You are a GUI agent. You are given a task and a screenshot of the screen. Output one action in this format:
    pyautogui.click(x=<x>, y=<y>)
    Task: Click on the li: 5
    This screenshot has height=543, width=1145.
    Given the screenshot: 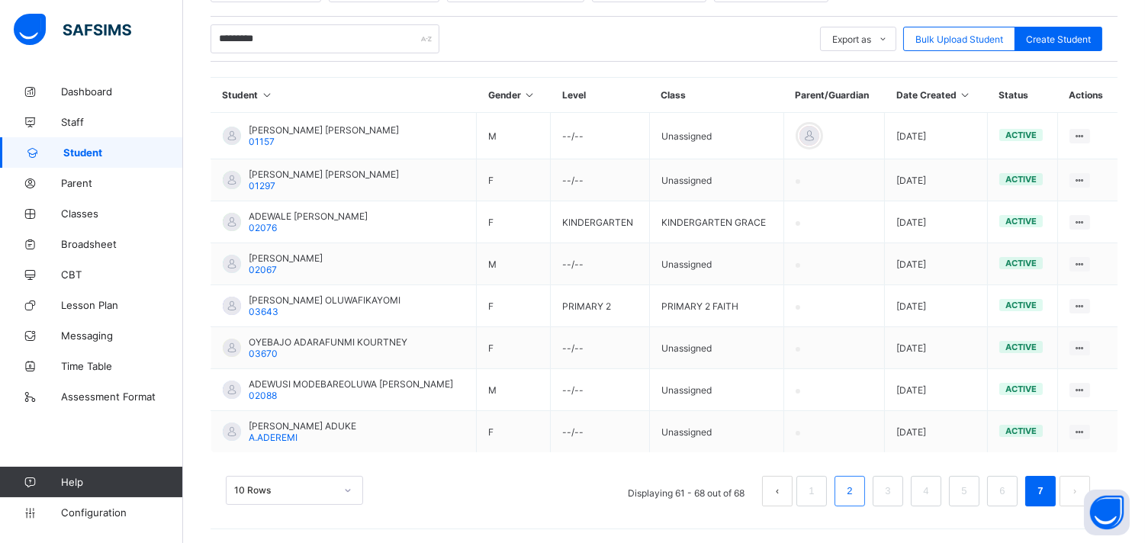 What is the action you would take?
    pyautogui.click(x=964, y=491)
    